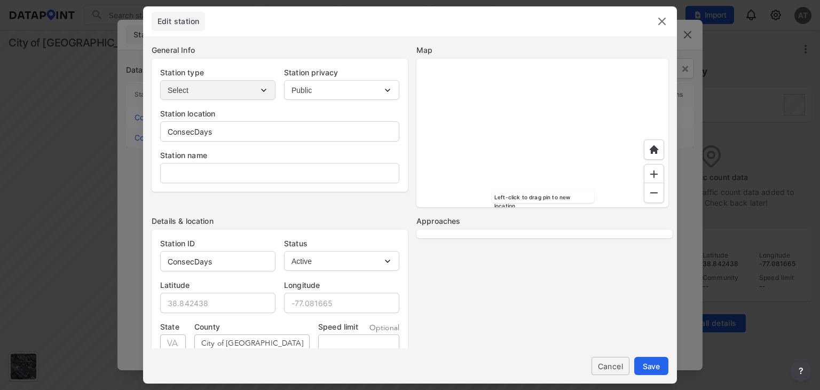 Image resolution: width=820 pixels, height=390 pixels. I want to click on label: Station name, so click(280, 155).